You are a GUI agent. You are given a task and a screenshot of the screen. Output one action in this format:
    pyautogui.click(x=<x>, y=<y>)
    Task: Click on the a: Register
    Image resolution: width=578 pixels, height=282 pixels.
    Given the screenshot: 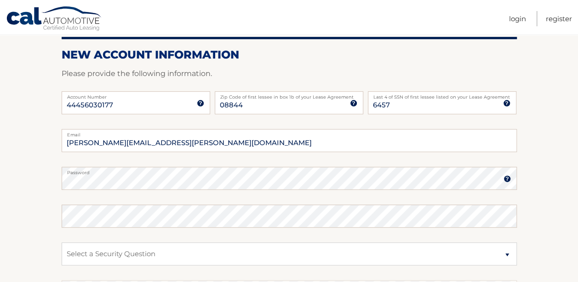 What is the action you would take?
    pyautogui.click(x=559, y=18)
    